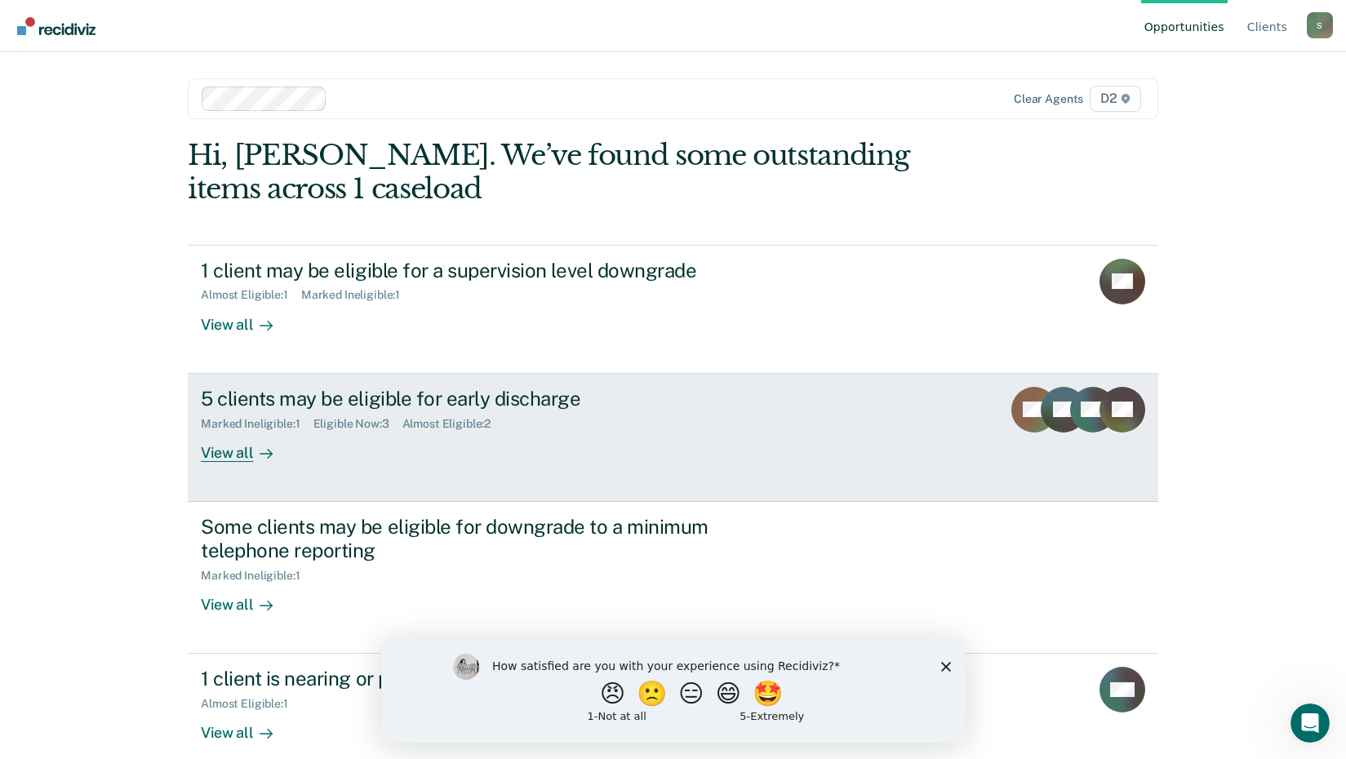 Image resolution: width=1346 pixels, height=759 pixels. Describe the element at coordinates (672, 309) in the screenshot. I see `a: 1 client may be eligible for a supervision level downgradeAlmost Eligible:1Marked Ineligible:1Vie...` at that location.